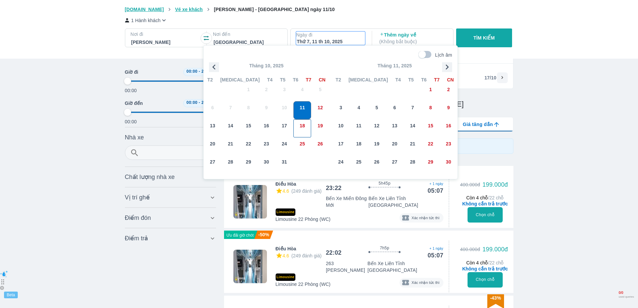 This screenshot has width=638, height=308. What do you see at coordinates (413, 108) in the screenshot?
I see `span: 7` at bounding box center [413, 108].